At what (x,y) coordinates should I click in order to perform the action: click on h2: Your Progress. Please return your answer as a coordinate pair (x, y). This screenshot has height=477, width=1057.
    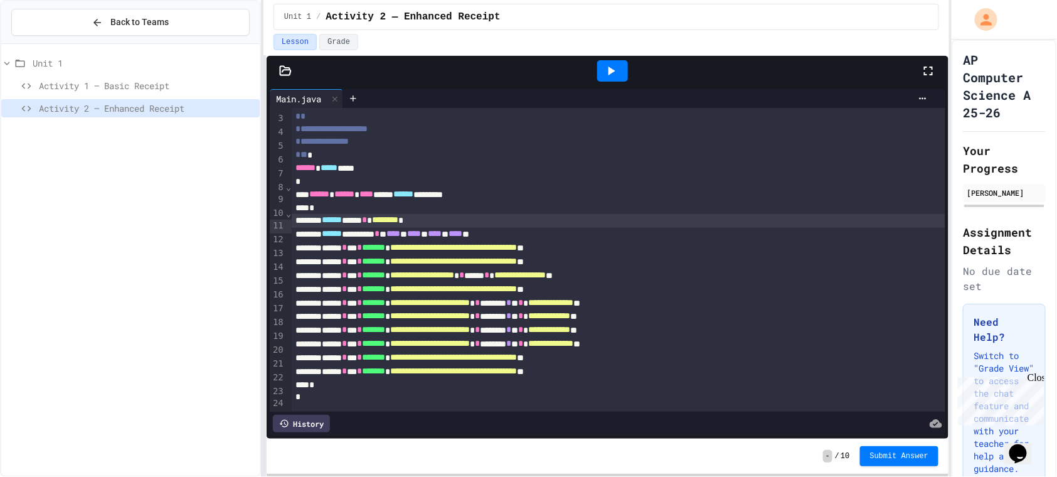
    Looking at the image, I should click on (1004, 159).